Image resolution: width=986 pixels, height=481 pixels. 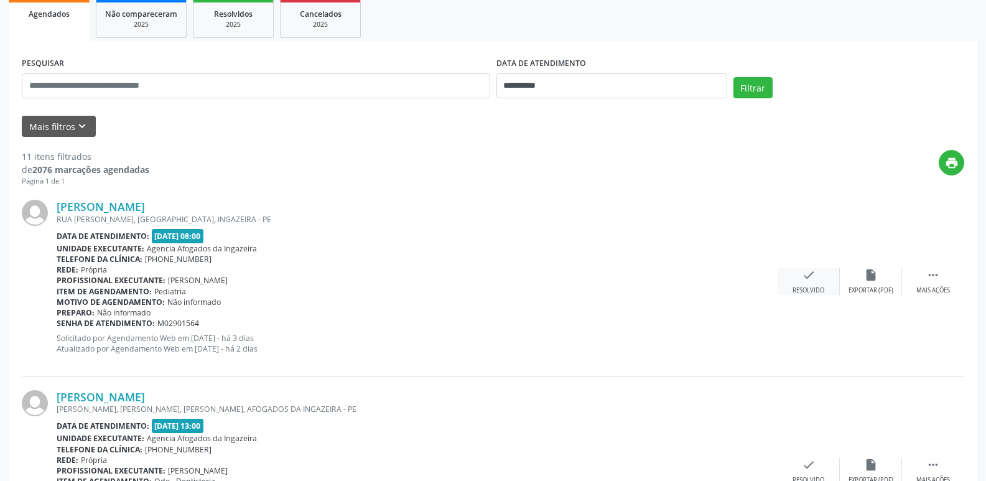 What do you see at coordinates (82, 126) in the screenshot?
I see `i: keyboard_arrow_down` at bounding box center [82, 126].